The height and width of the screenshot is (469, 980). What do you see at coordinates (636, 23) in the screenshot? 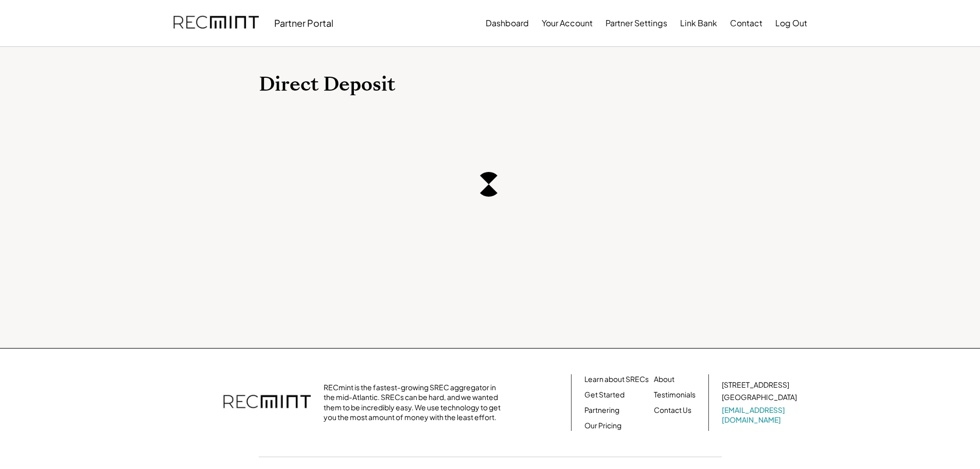
I see `button: Partner Settings` at bounding box center [636, 23].